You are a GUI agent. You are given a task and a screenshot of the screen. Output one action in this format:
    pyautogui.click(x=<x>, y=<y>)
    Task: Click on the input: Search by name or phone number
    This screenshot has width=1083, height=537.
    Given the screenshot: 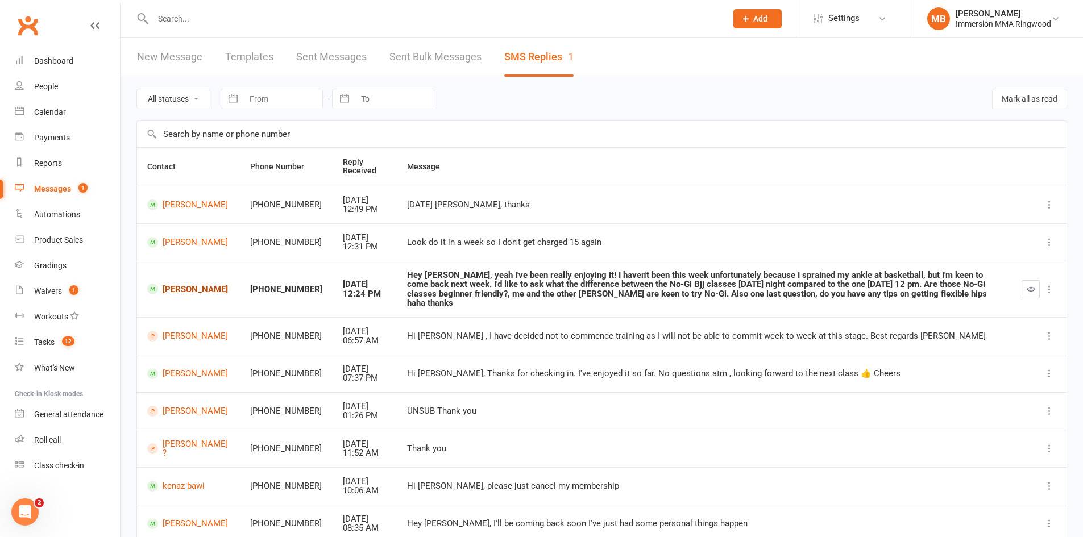 What is the action you would take?
    pyautogui.click(x=602, y=134)
    